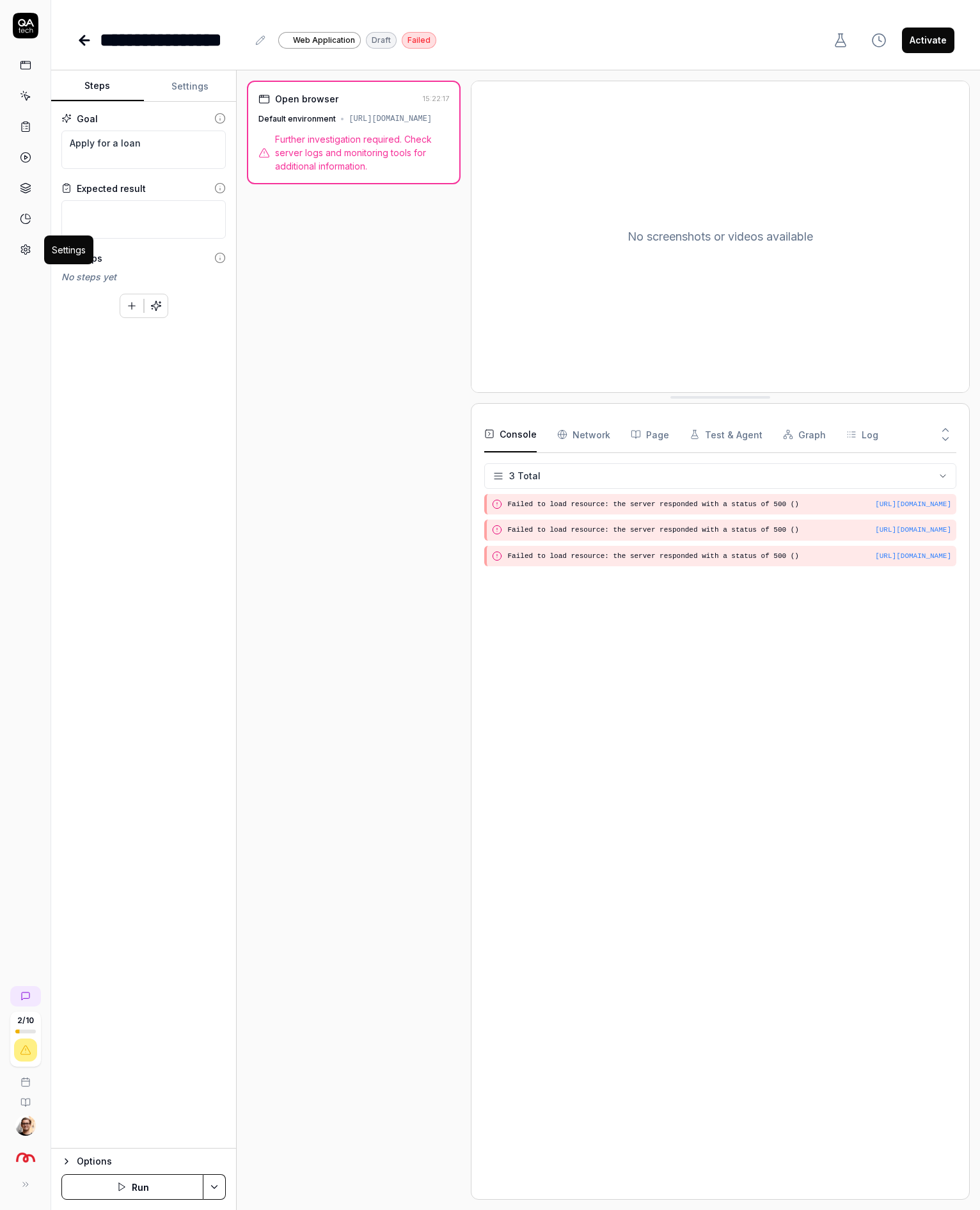  I want to click on span: Web Application, so click(324, 41).